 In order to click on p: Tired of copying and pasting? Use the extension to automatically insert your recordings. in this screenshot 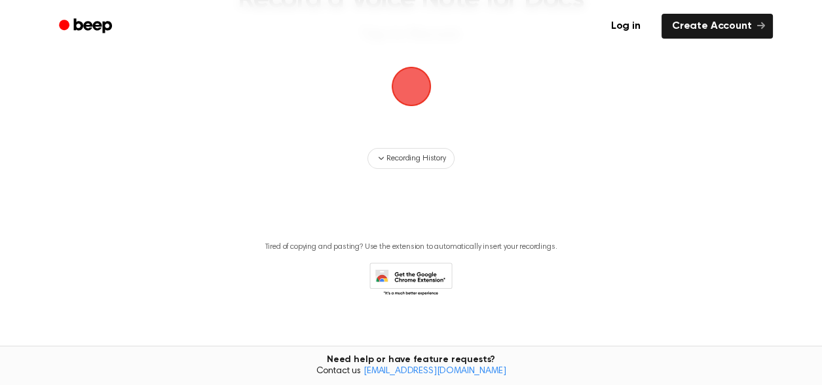, I will do `click(411, 247)`.